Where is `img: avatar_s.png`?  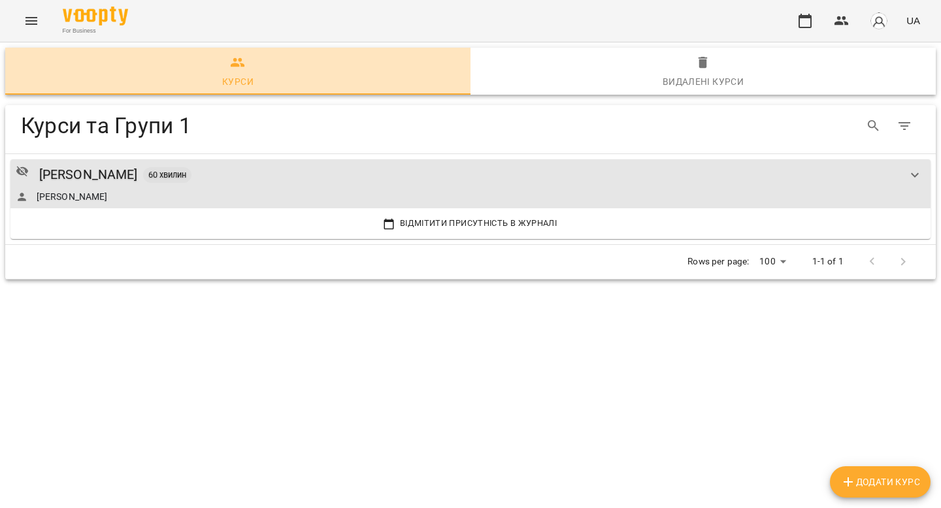
img: avatar_s.png is located at coordinates (879, 21).